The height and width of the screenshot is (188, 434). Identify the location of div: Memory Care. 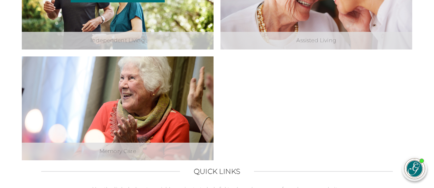
(118, 151).